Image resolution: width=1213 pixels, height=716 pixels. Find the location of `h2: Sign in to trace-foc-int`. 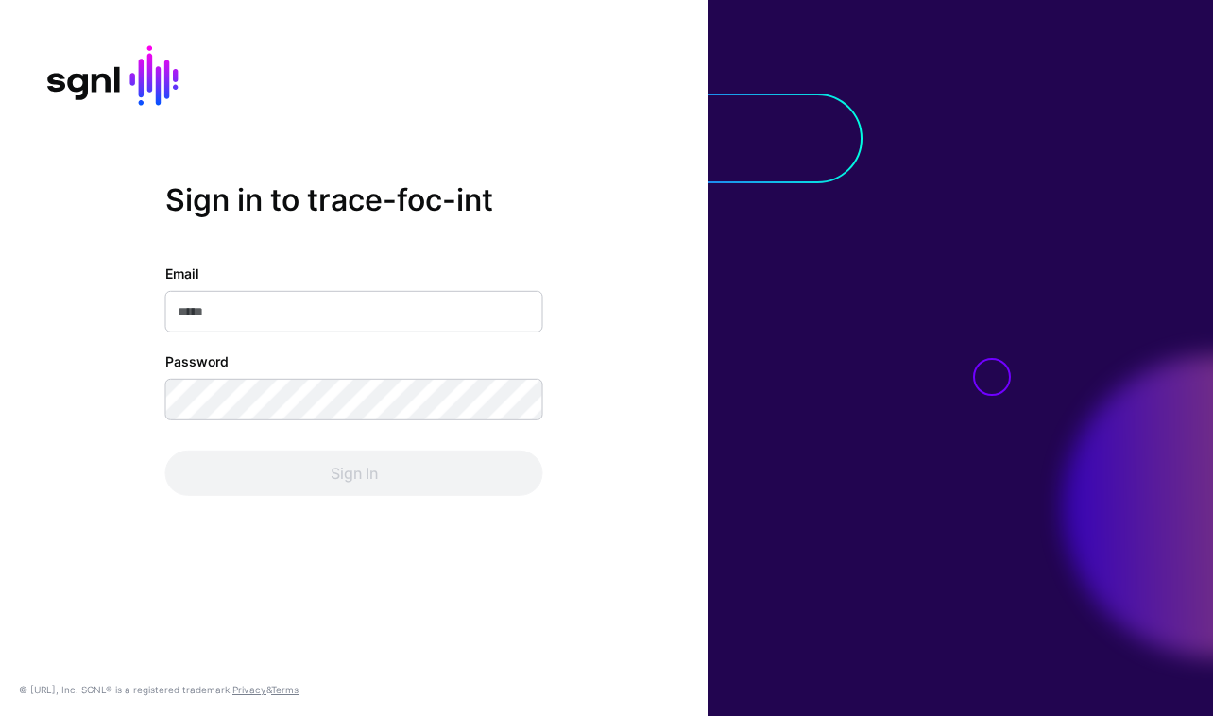

h2: Sign in to trace-foc-int is located at coordinates (354, 200).